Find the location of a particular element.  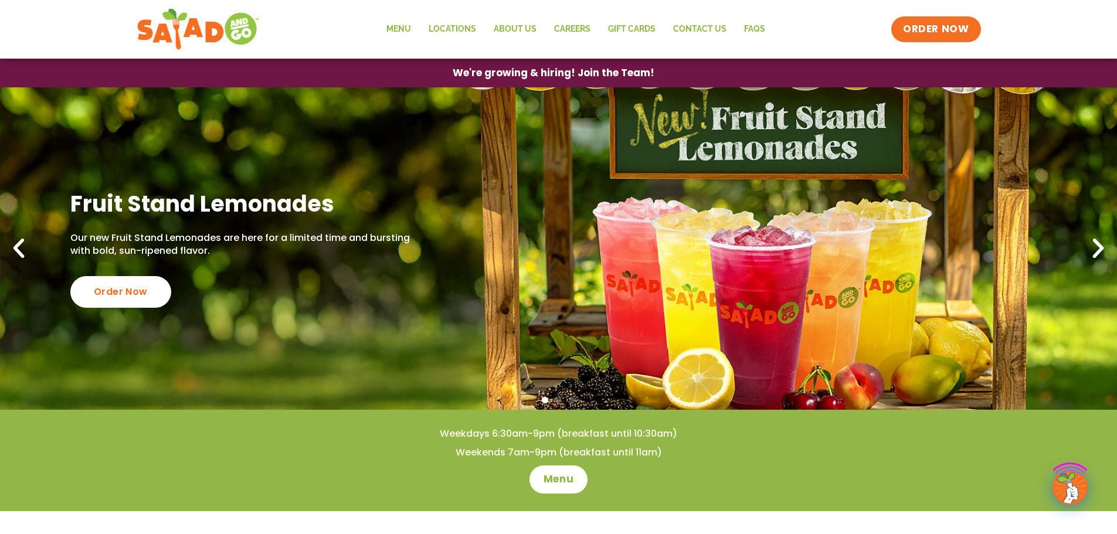

p: Our new Fruit Stand Lemonades are here for a limited time and bursting with bold, sun-ripened fla... is located at coordinates (243, 245).